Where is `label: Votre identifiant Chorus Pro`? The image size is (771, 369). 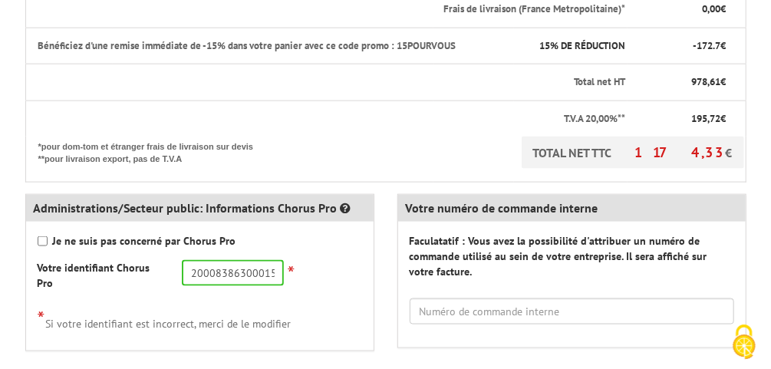
label: Votre identifiant Chorus Pro is located at coordinates (98, 275).